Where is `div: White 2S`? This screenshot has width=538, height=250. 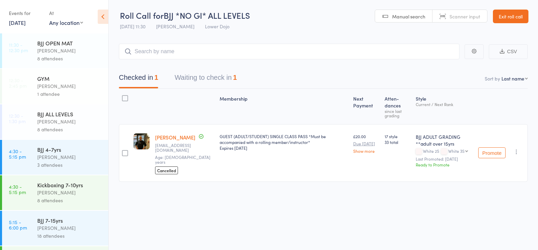
div: White 2S is located at coordinates (444, 152).